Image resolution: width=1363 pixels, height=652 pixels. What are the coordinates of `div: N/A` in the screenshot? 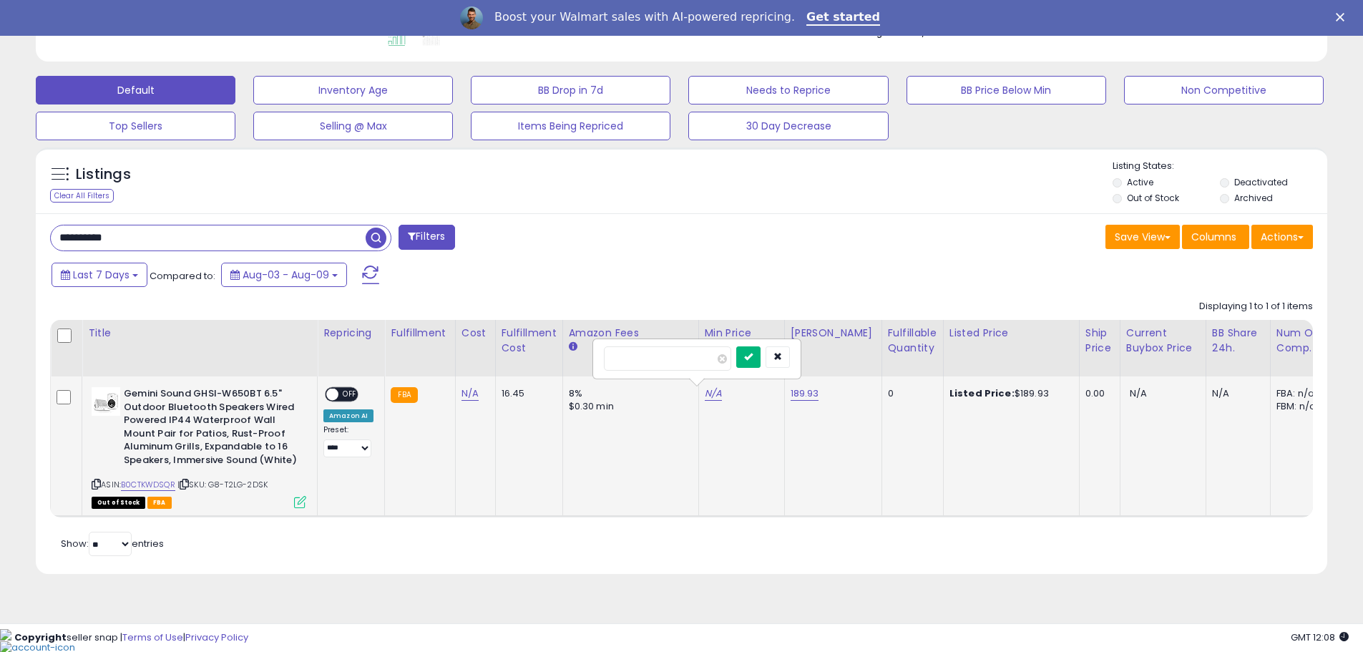 It's located at (1236, 394).